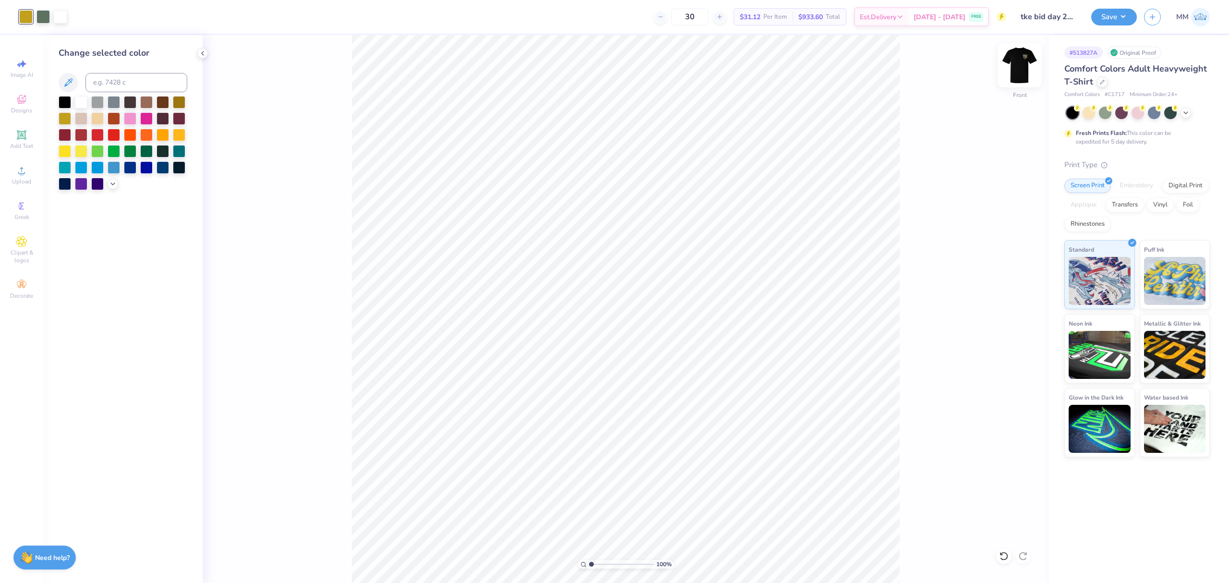  What do you see at coordinates (1136, 186) in the screenshot?
I see `div: Embroidery` at bounding box center [1136, 186].